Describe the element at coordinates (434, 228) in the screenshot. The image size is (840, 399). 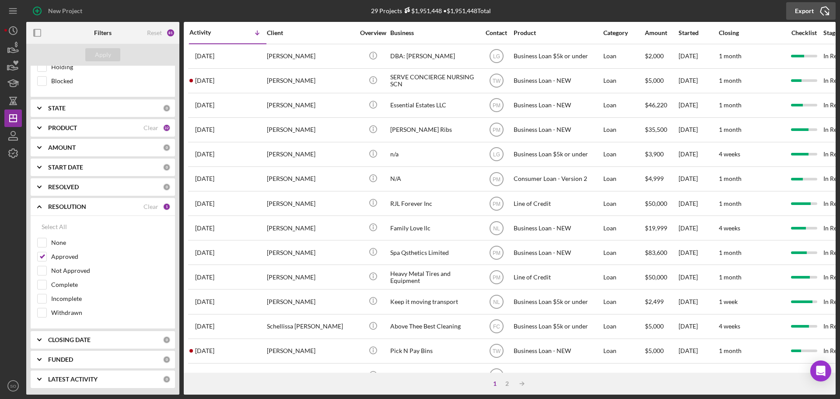
I see `div: Family Love llc` at that location.